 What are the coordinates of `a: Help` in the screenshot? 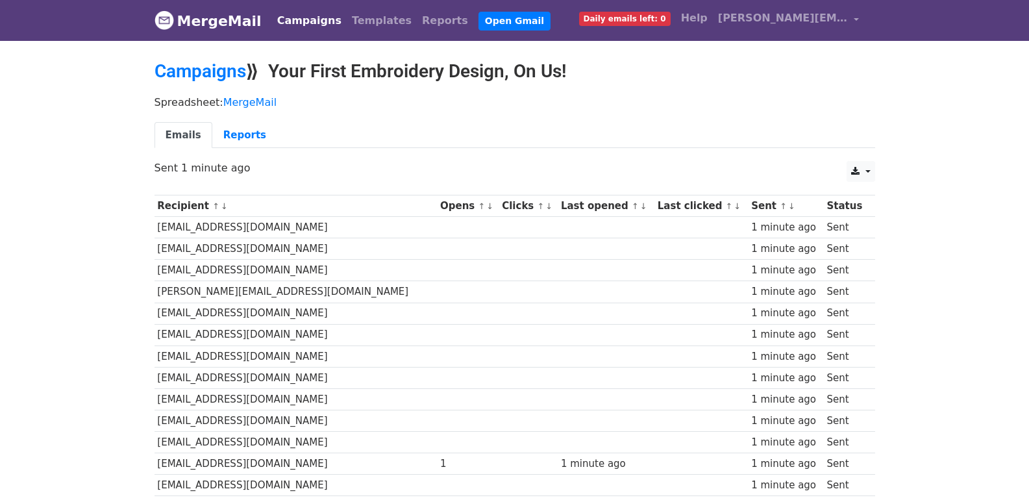 It's located at (694, 18).